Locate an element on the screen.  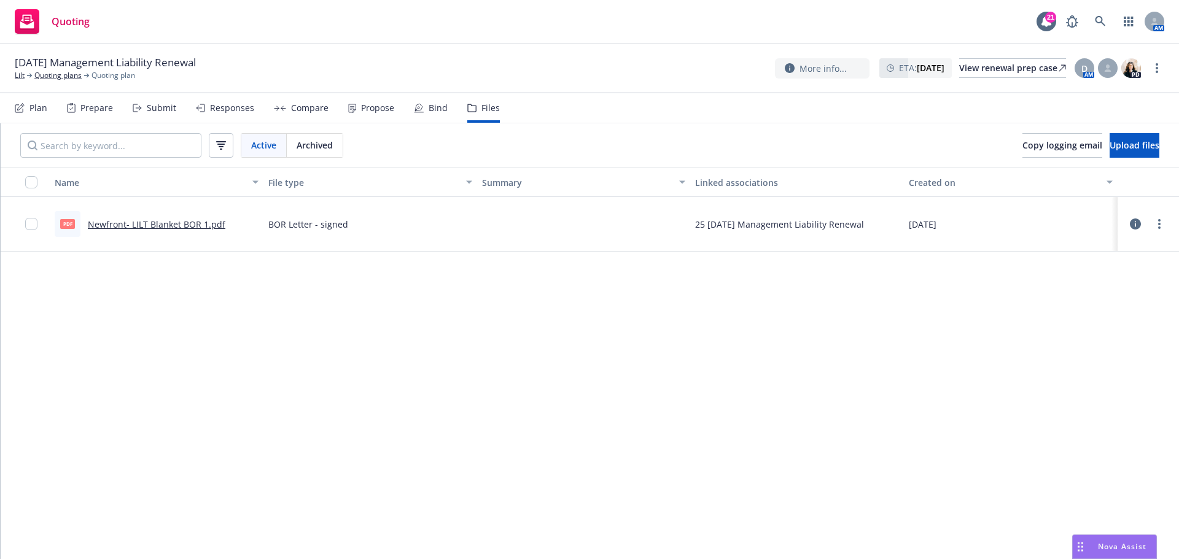
button: Nova Assist is located at coordinates (1114, 547).